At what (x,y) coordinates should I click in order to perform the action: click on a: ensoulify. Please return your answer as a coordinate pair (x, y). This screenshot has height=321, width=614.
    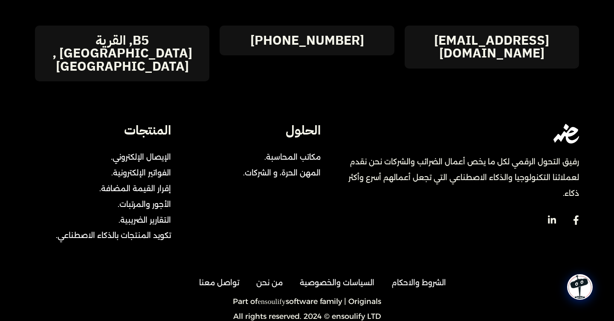
    Looking at the image, I should click on (271, 302).